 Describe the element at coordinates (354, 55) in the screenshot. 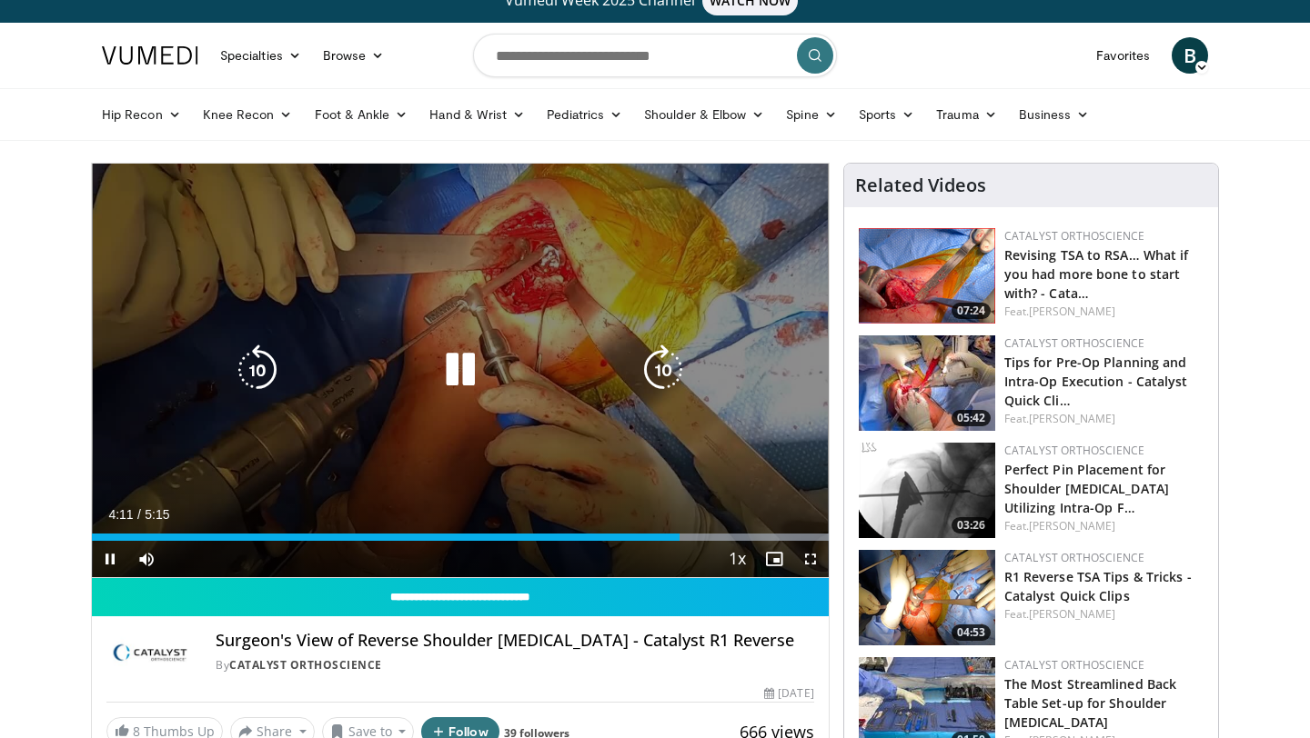

I see `a: Browse` at that location.